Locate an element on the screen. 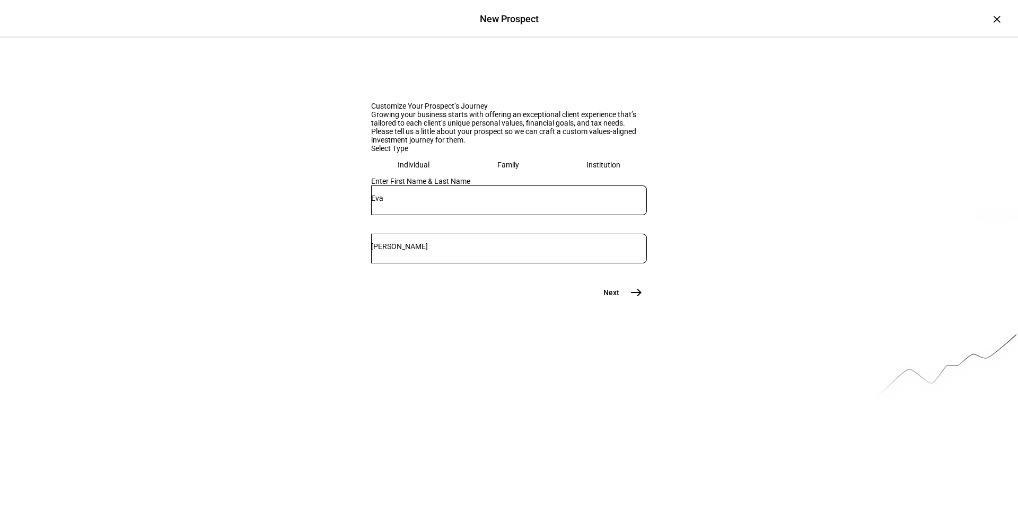 This screenshot has width=1018, height=505. div: Enter First Name & Last Name is located at coordinates (509, 181).